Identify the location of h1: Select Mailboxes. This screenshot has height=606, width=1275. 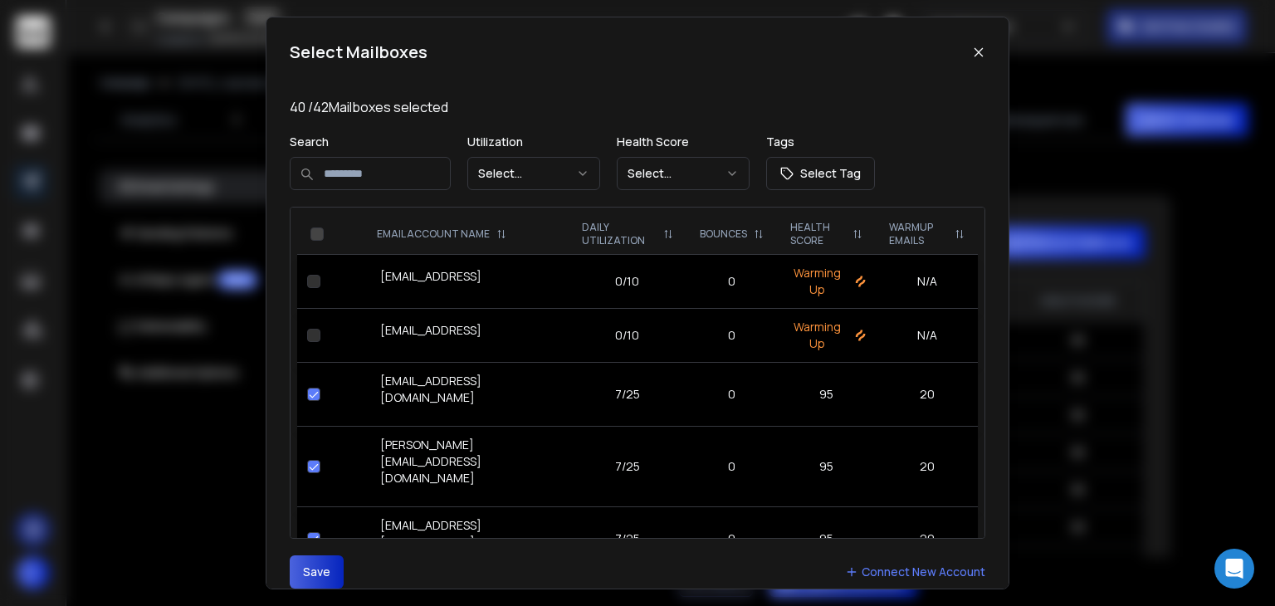
(359, 52).